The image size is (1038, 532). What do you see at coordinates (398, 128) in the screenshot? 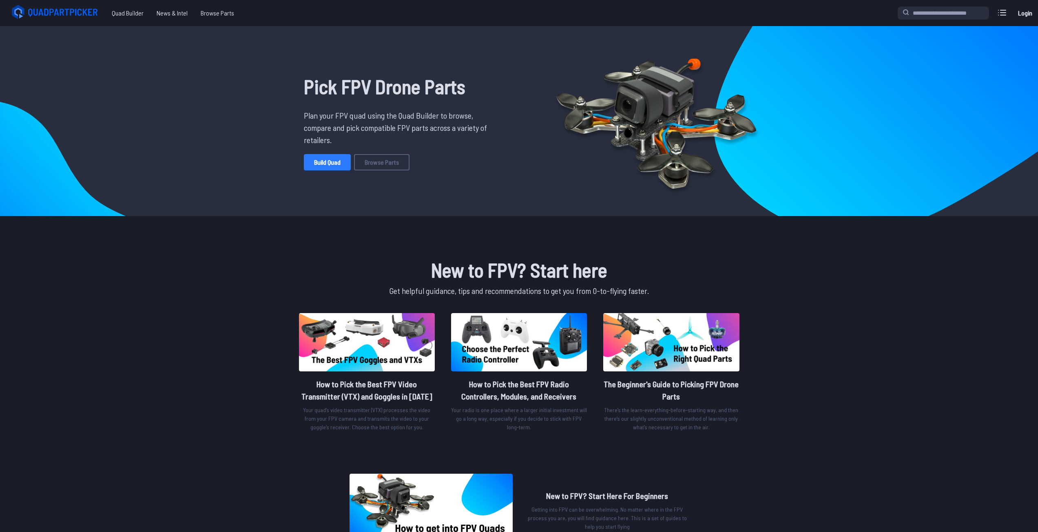
I see `p: Plan your FPV quad using the Quad Builder to browse, compare and pick compatible FPV parts across...` at bounding box center [398, 128].